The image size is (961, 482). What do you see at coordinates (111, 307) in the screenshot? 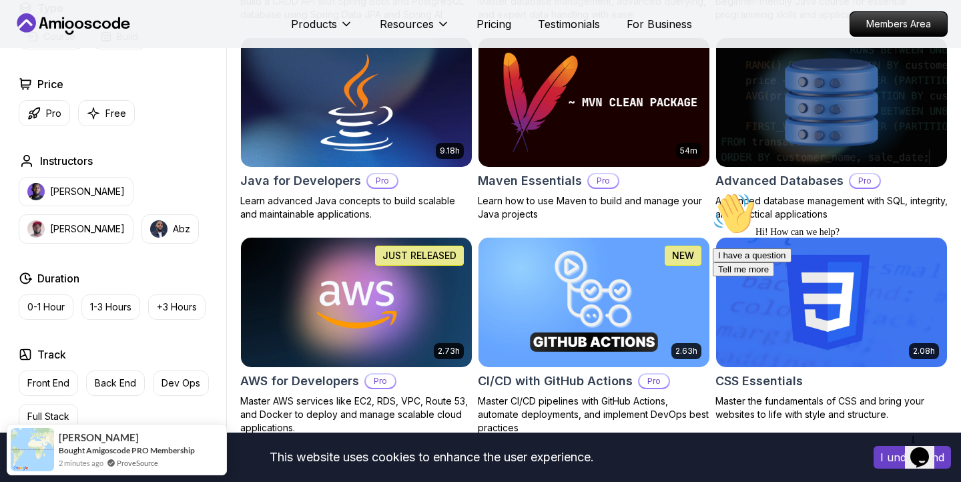
I see `p: 1-3 Hours` at bounding box center [111, 307].